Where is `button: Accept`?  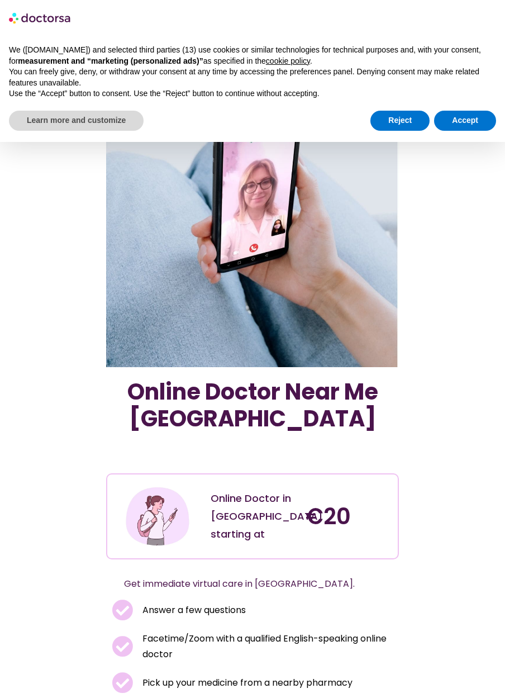 button: Accept is located at coordinates (465, 121).